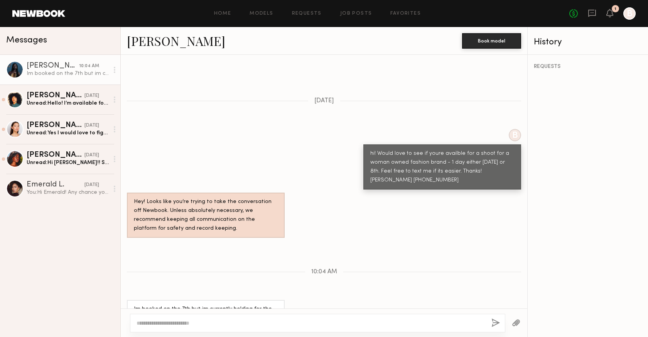 This screenshot has width=648, height=337. What do you see at coordinates (356, 14) in the screenshot?
I see `a: Job Posts` at bounding box center [356, 14].